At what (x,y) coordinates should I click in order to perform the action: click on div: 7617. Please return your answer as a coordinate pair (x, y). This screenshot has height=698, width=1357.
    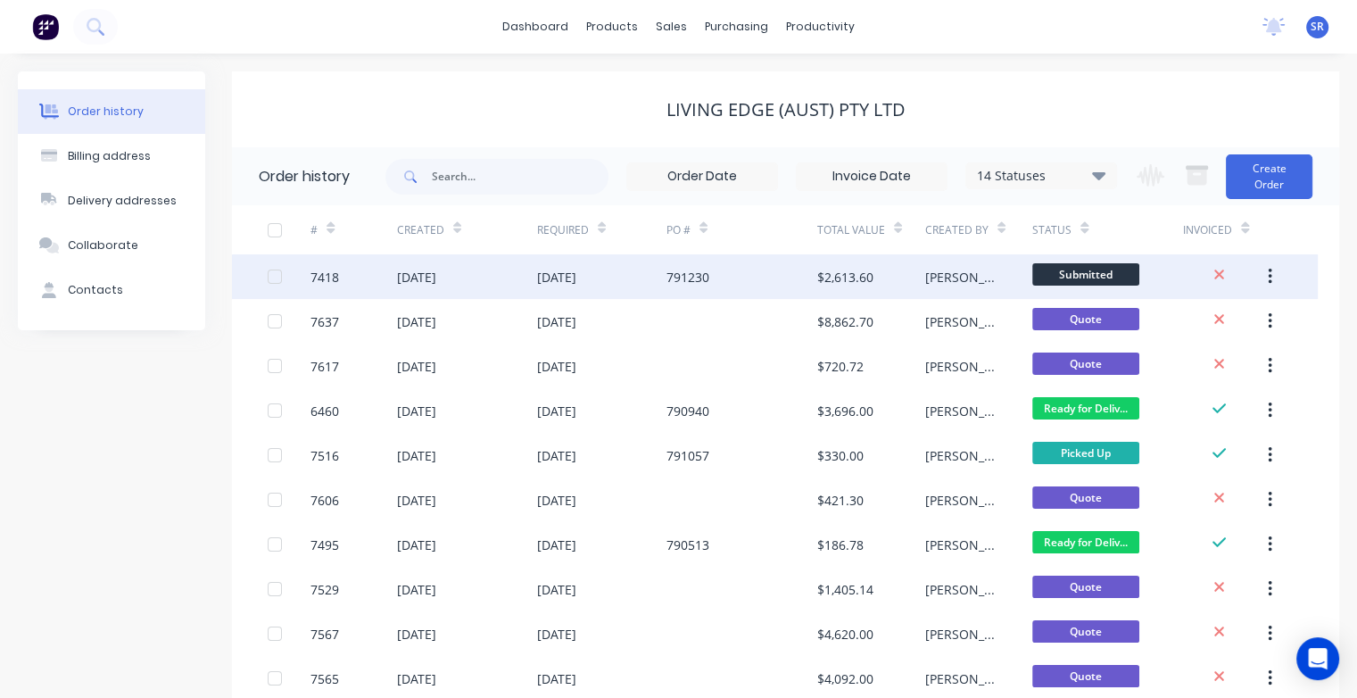
    Looking at the image, I should click on (325, 366).